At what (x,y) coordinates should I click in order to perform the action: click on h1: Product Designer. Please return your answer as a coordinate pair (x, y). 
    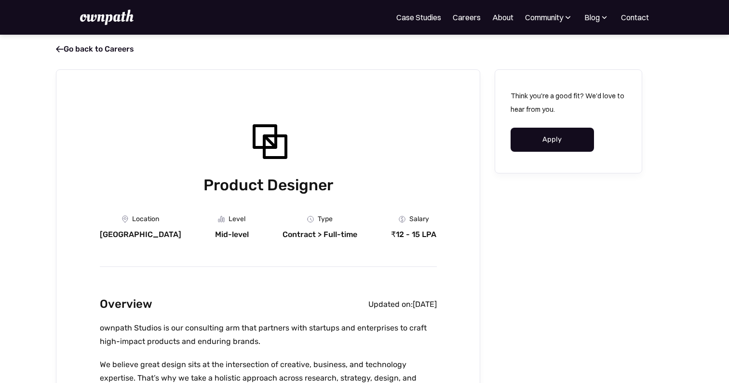
    Looking at the image, I should click on (268, 185).